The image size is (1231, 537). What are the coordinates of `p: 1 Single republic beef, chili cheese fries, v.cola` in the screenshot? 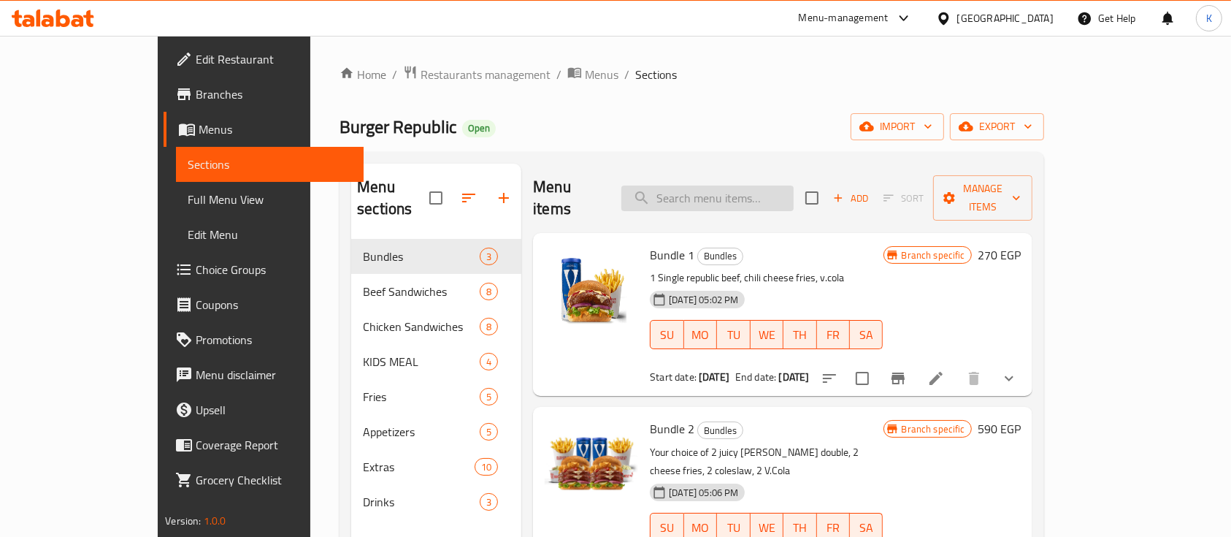 It's located at (766, 277).